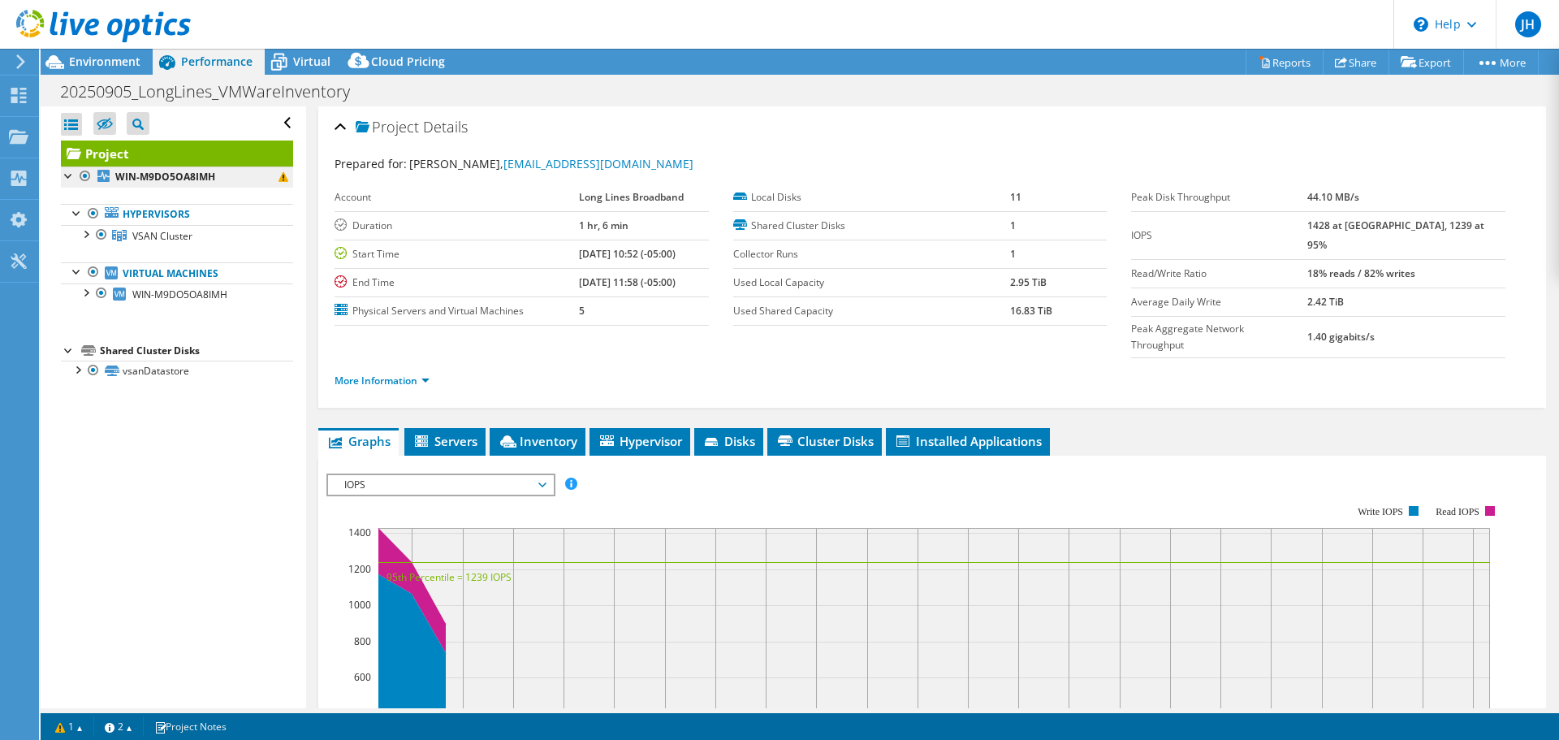 The width and height of the screenshot is (1559, 740). I want to click on text: Write IOPS, so click(1380, 512).